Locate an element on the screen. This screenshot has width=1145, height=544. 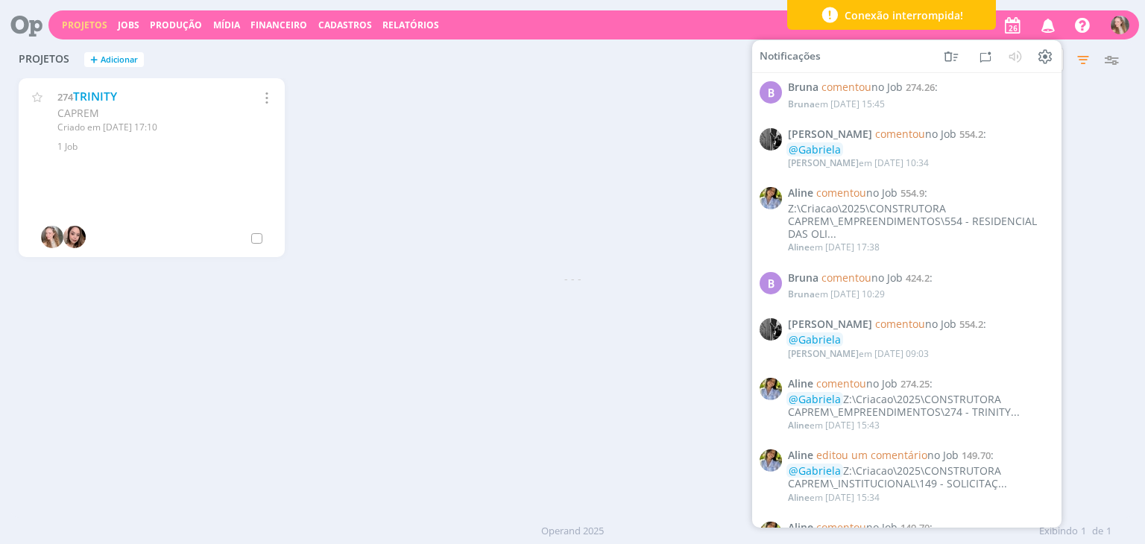
button: Jobs is located at coordinates (128, 25).